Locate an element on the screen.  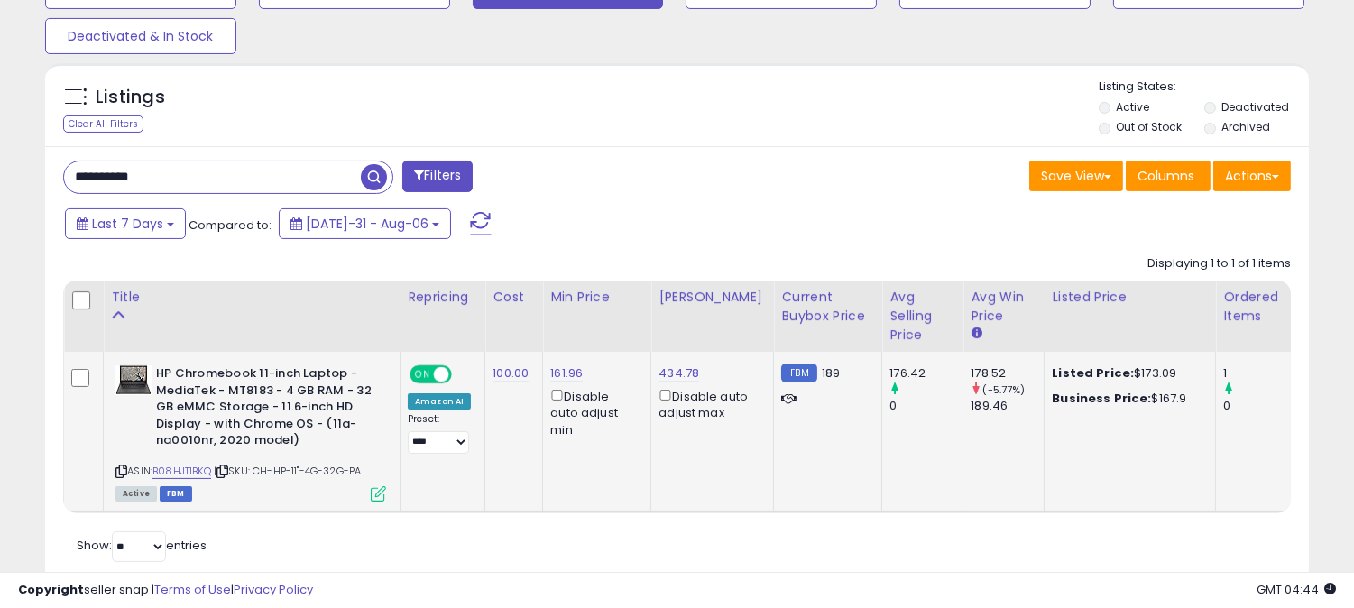
span: Show: entries is located at coordinates (142, 545).